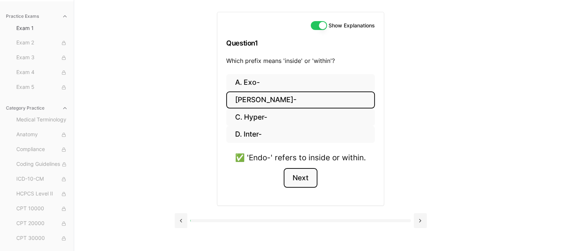  What do you see at coordinates (42, 43) in the screenshot?
I see `span: Exam 2` at bounding box center [42, 43].